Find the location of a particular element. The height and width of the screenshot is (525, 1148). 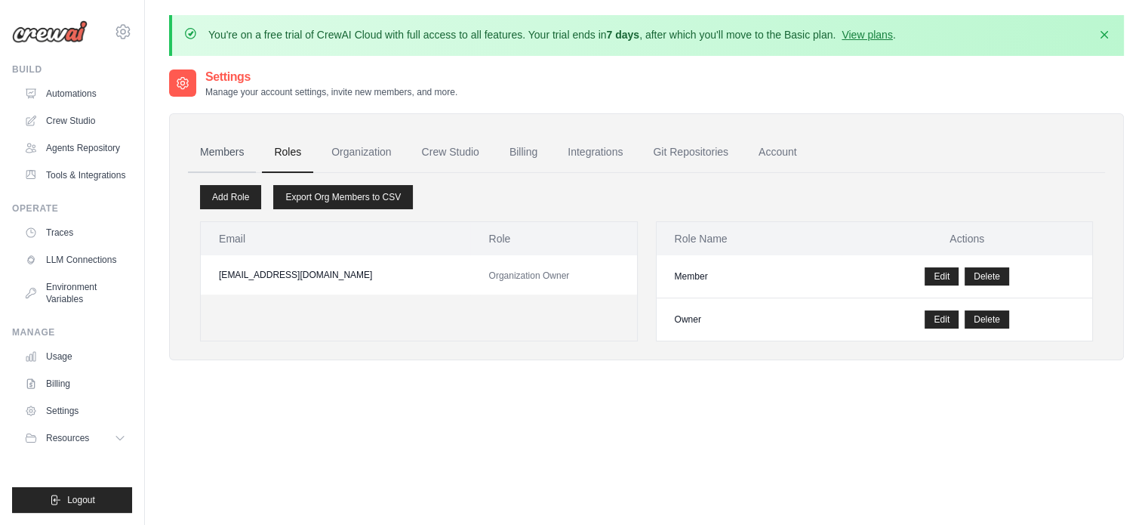

span: Organization Owner is located at coordinates (528, 276).